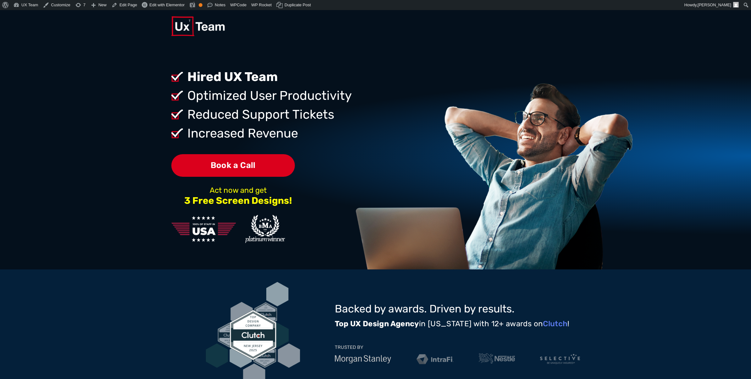 The width and height of the screenshot is (751, 379). I want to click on span: Book a Call, so click(233, 166).